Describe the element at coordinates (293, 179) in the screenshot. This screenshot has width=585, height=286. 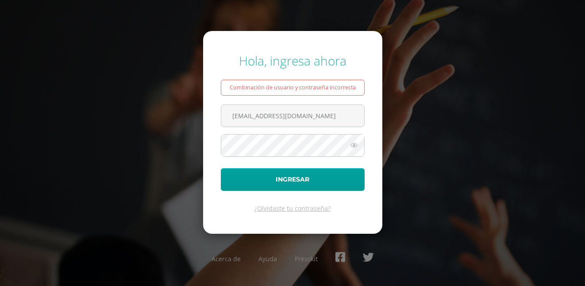
I see `button: Ingresar` at that location.